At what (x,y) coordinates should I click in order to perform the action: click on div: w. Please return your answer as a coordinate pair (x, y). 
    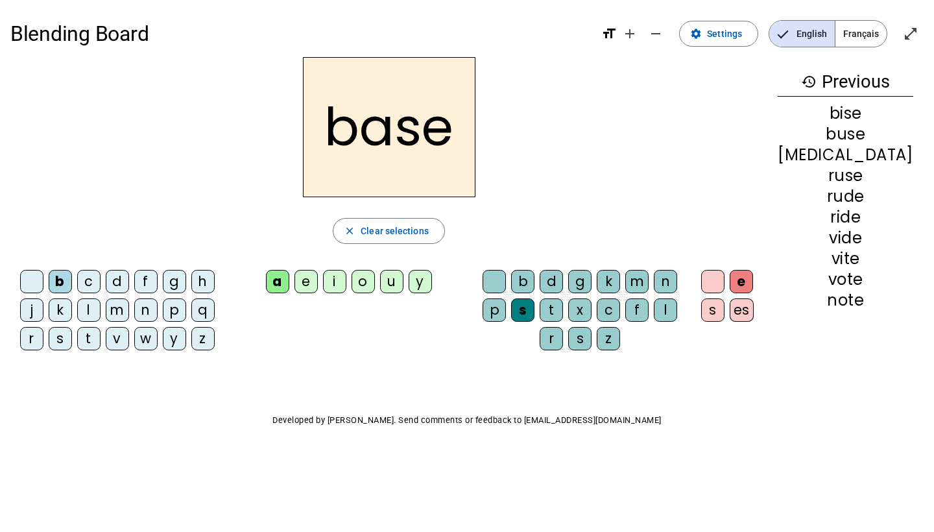
    Looking at the image, I should click on (146, 338).